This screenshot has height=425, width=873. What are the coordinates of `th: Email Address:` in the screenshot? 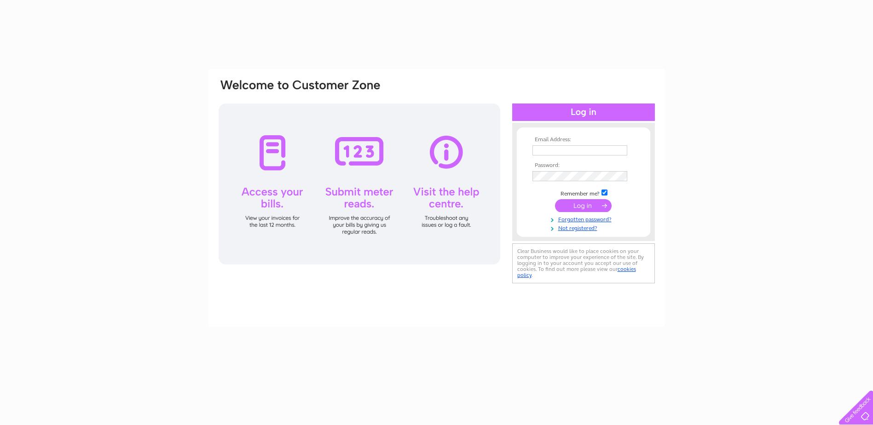 It's located at (583, 140).